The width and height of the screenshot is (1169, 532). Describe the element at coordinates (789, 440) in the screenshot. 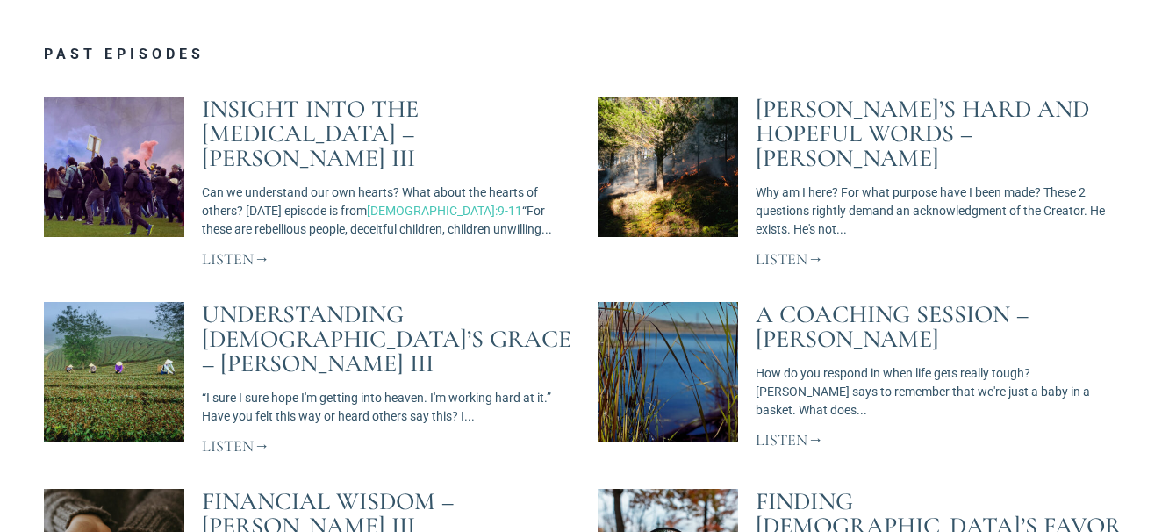

I see `a: Read more about A Coaching Session – Jerry Leachman` at that location.